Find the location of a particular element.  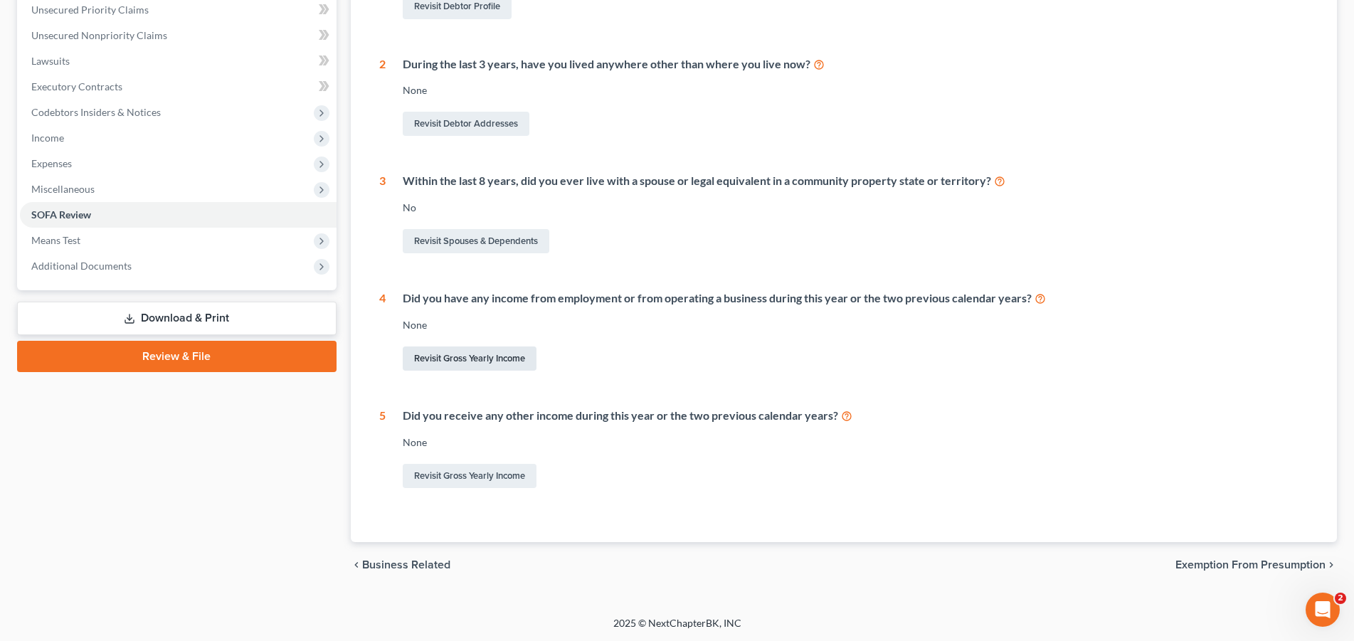

a: Unsecured Nonpriority Claims is located at coordinates (178, 36).